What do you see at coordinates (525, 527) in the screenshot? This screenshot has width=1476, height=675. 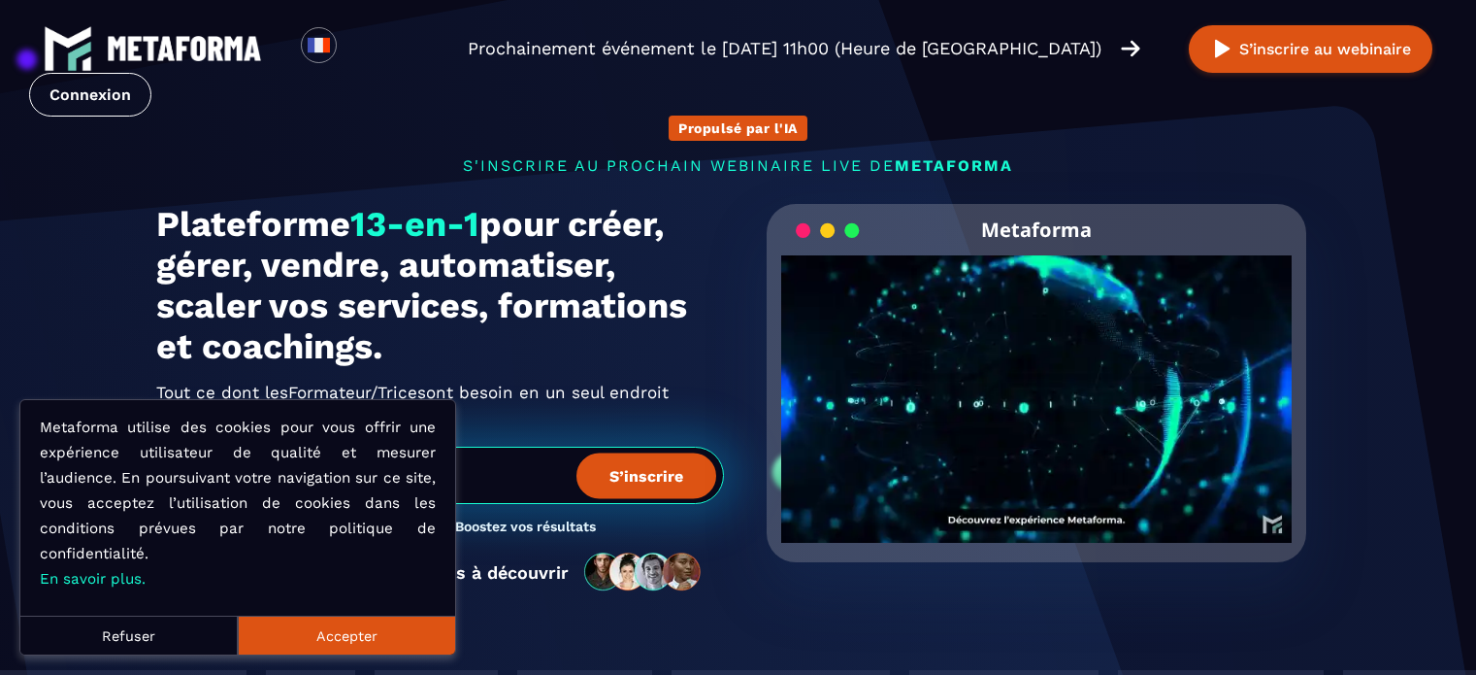 I see `h3: Boostez vos résultats` at bounding box center [525, 527].